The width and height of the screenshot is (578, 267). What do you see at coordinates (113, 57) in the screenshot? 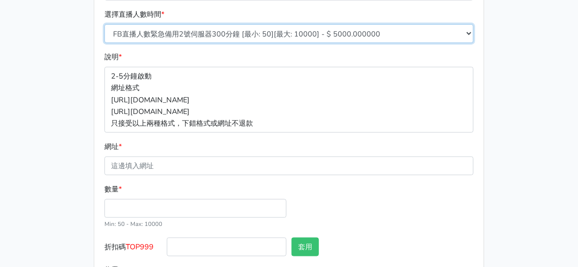
I see `label: 說明` at bounding box center [113, 57].